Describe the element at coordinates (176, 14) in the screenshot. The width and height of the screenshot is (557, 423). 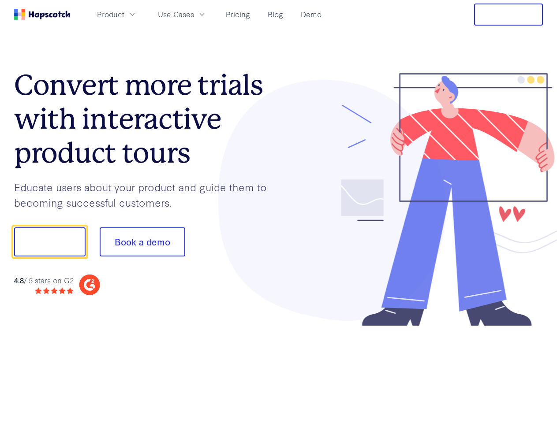
I see `span: Use Cases` at that location.